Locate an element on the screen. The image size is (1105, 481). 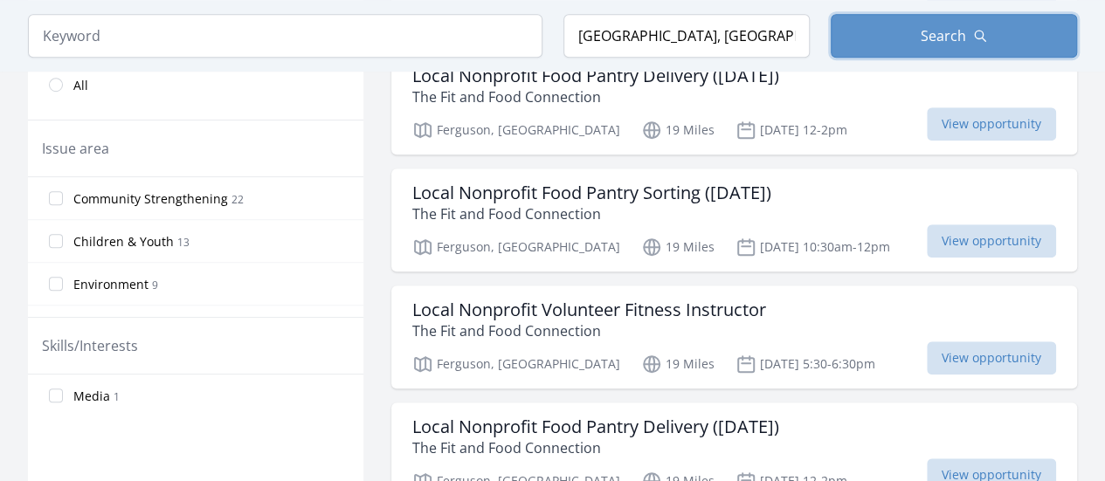
input: Community Strengthening 22 is located at coordinates (56, 198).